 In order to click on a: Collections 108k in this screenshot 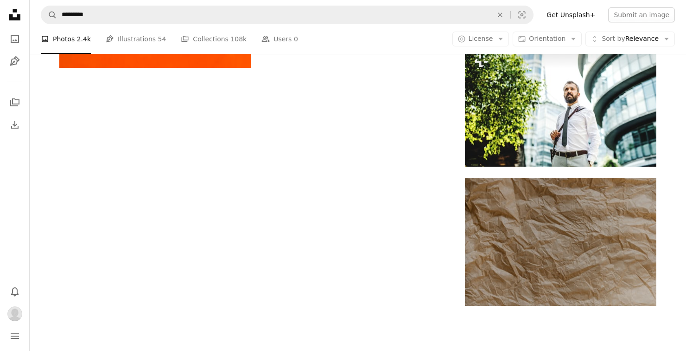, I will do `click(214, 39)`.